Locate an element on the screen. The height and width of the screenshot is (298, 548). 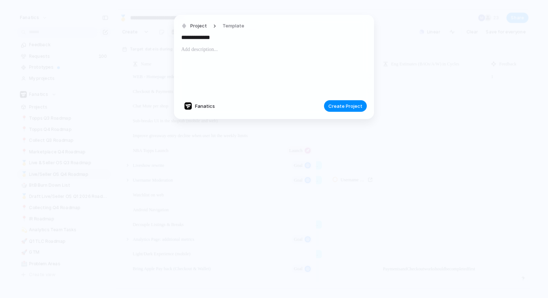
span: Template is located at coordinates (233, 26).